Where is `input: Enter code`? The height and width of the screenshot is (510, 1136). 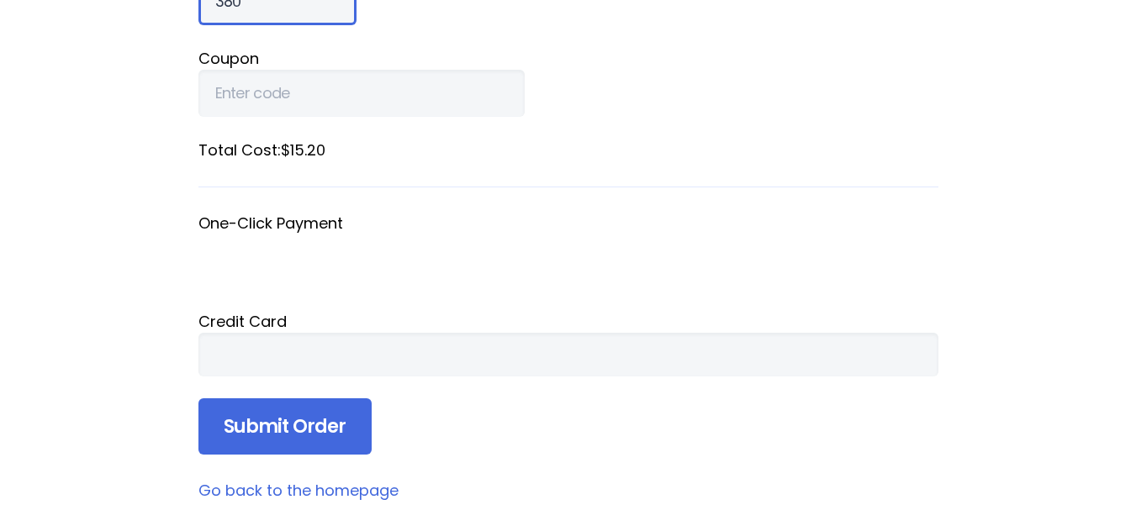 input: Enter code is located at coordinates (361, 93).